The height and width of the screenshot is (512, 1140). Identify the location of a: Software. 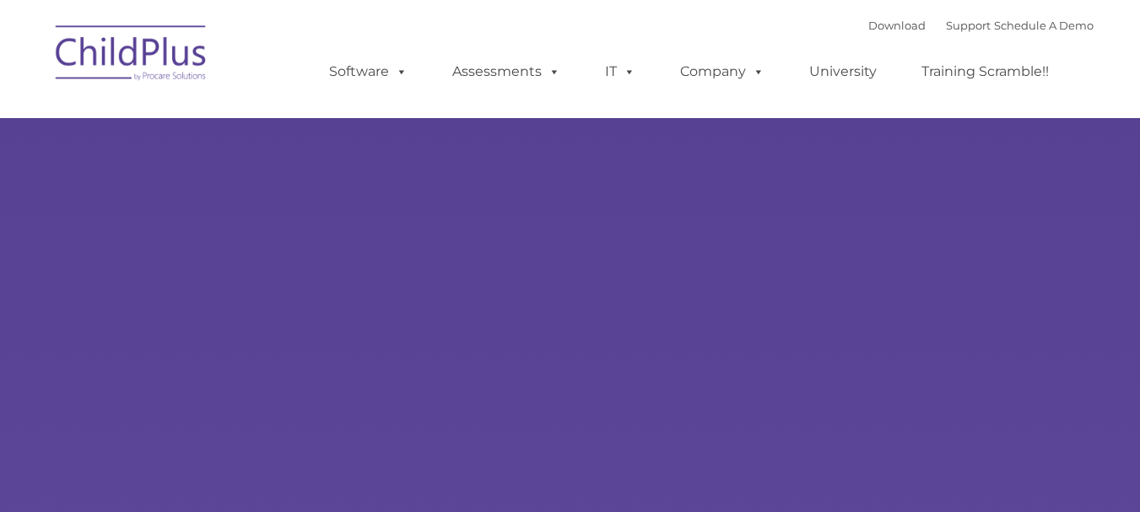
(368, 72).